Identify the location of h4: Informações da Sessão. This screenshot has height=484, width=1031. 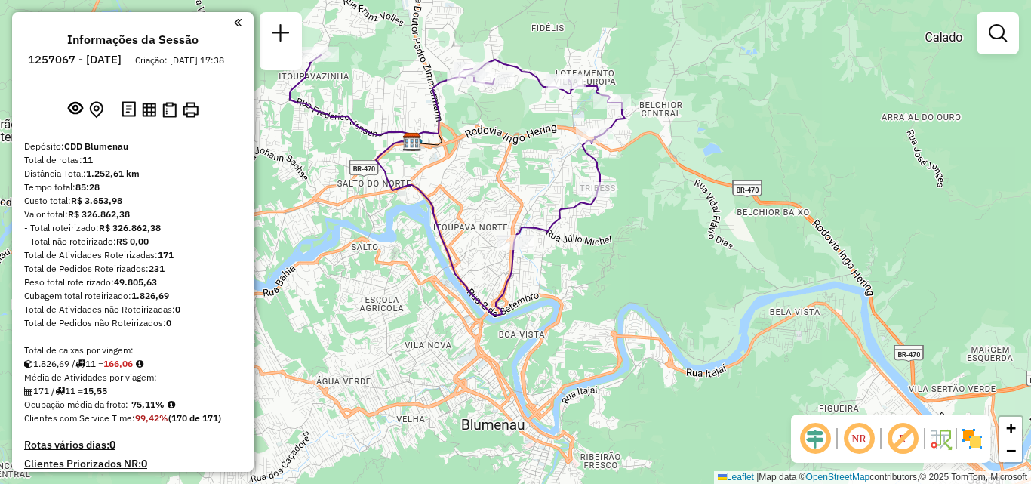
(133, 39).